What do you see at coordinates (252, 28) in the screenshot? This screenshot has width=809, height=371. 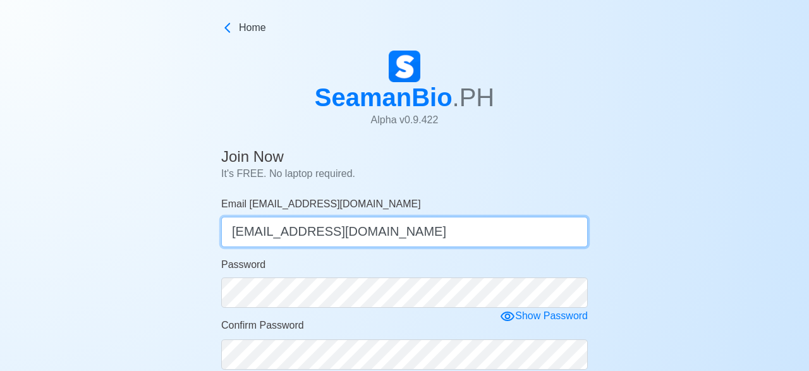 I see `span: Home` at bounding box center [252, 28].